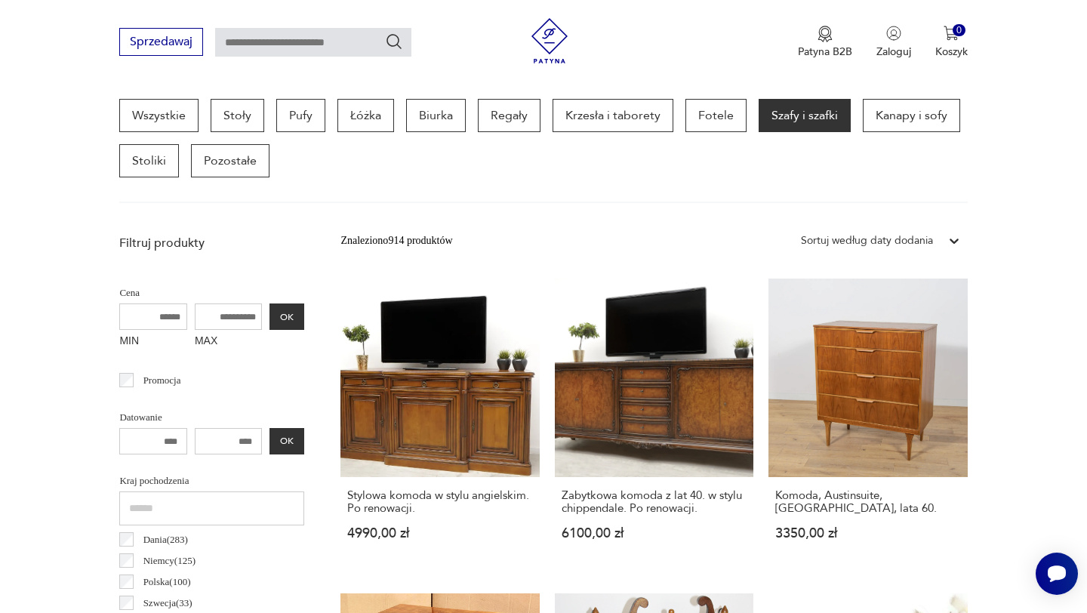  What do you see at coordinates (825, 51) in the screenshot?
I see `p: Patyna B2B` at bounding box center [825, 51].